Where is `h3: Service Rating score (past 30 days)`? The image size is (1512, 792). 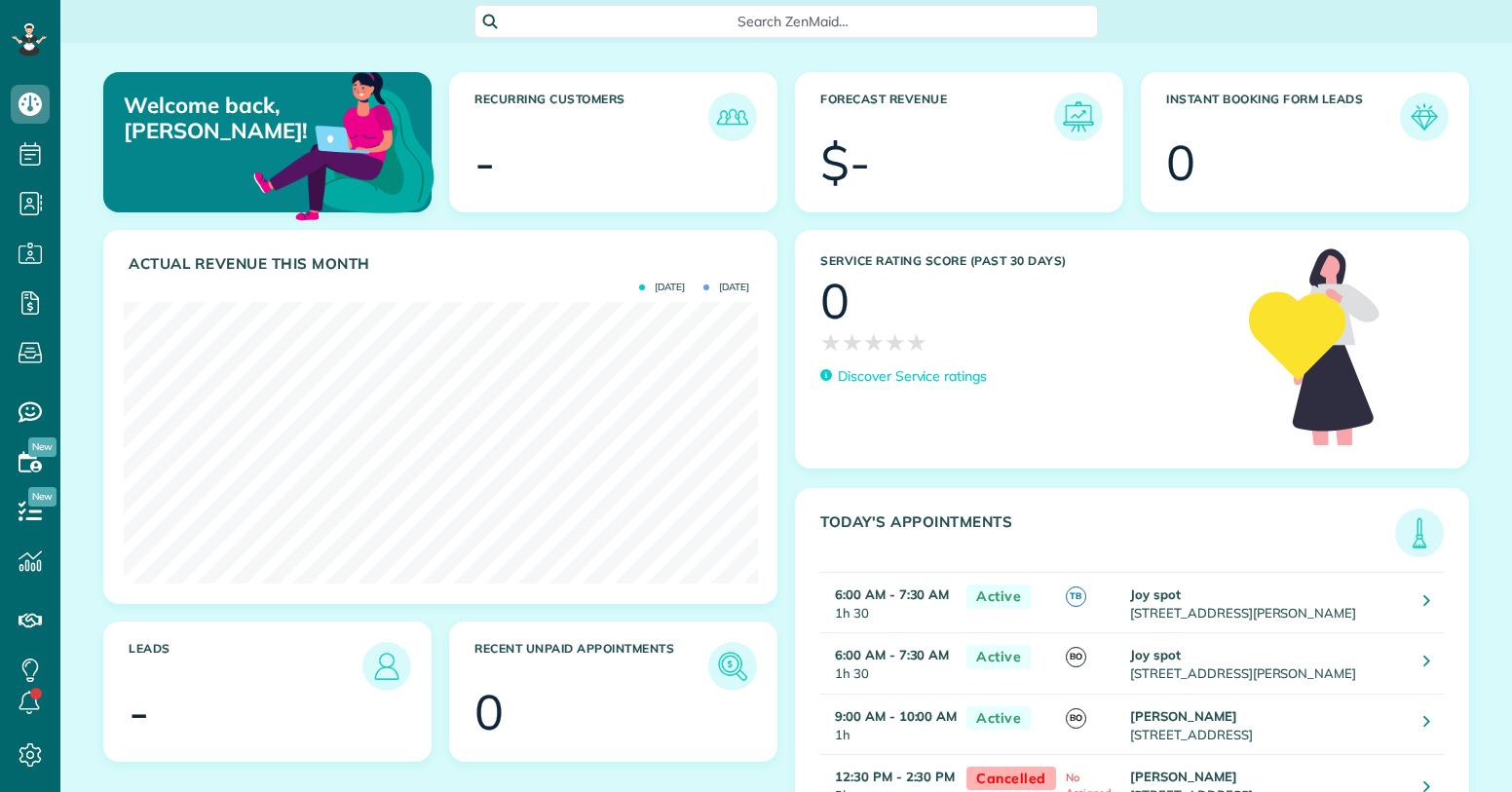 h3: Service Rating score (past 30 days) is located at coordinates (1024, 261).